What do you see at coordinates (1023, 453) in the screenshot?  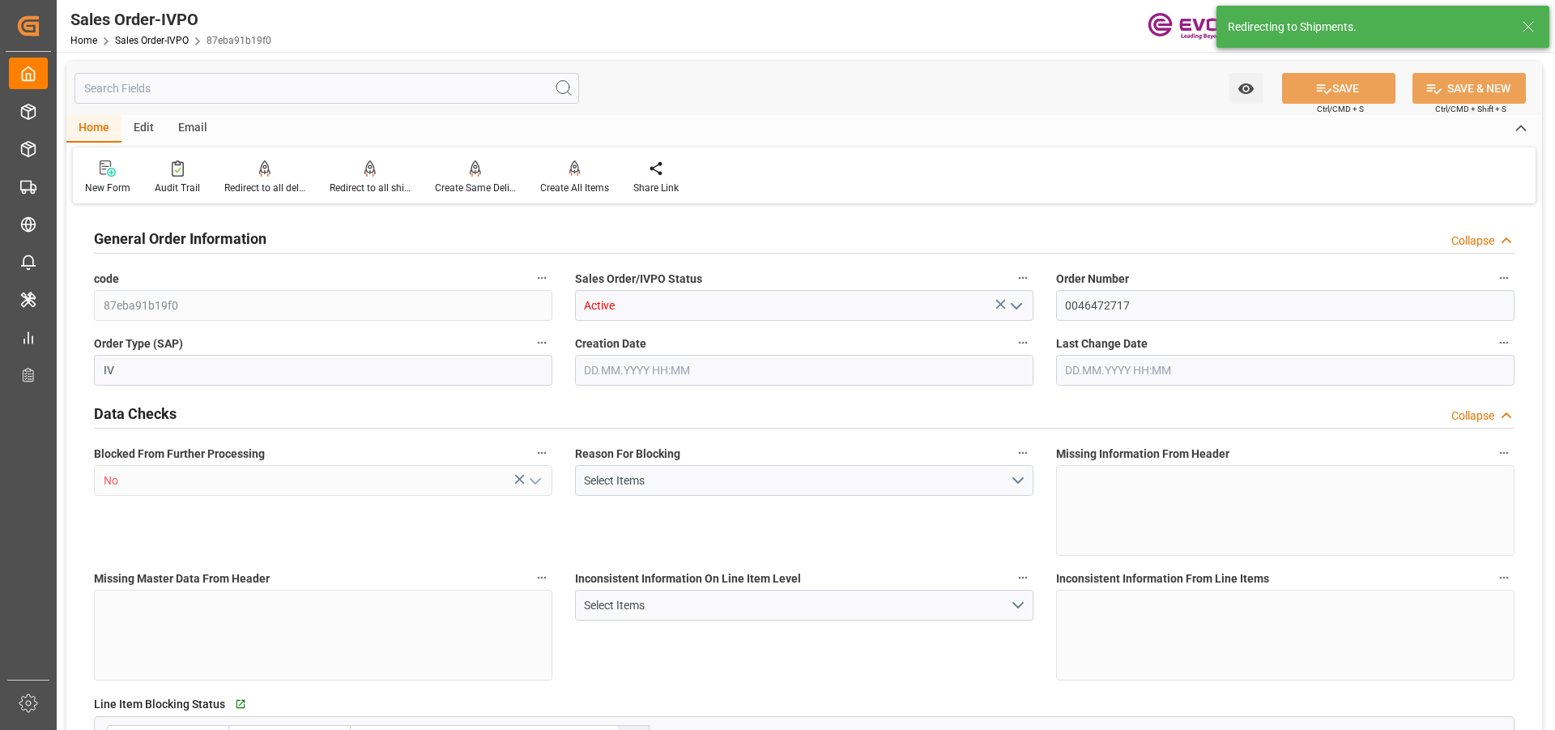 I see `button: Reason For Blocking` at bounding box center [1023, 453].